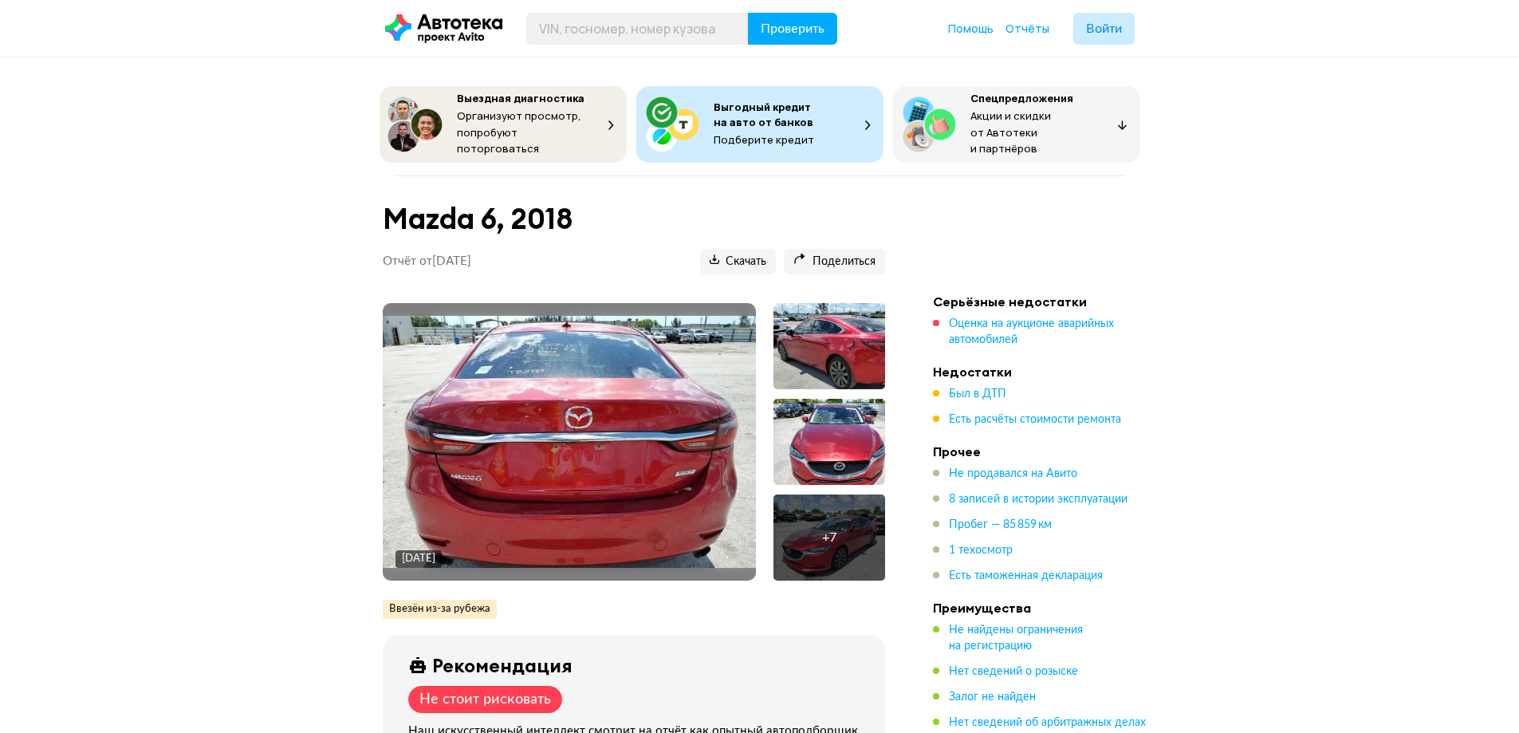 This screenshot has height=733, width=1519. What do you see at coordinates (760, 124) in the screenshot?
I see `button: Выгодный кредит на авто от банковПодберите кредит` at bounding box center [760, 124].